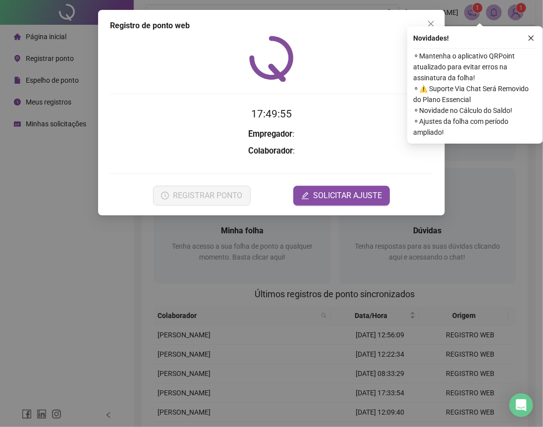 The image size is (543, 427). What do you see at coordinates (305, 196) in the screenshot?
I see `span: edit` at bounding box center [305, 196].